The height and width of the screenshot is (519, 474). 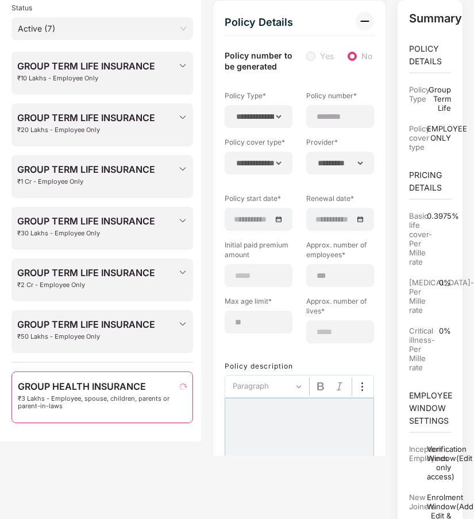 What do you see at coordinates (439, 99) in the screenshot?
I see `div: Group Term Life` at bounding box center [439, 99].